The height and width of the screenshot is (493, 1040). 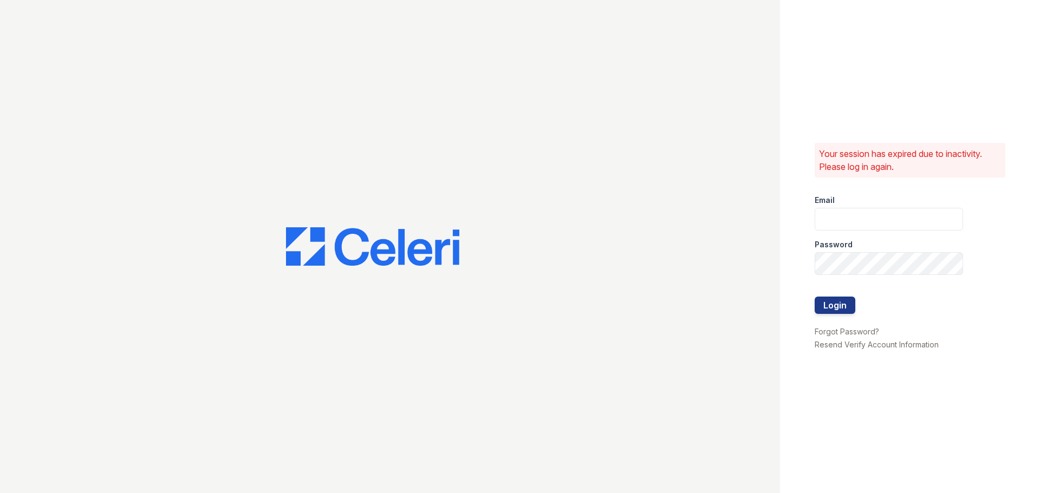 I want to click on label: Email, so click(x=824, y=200).